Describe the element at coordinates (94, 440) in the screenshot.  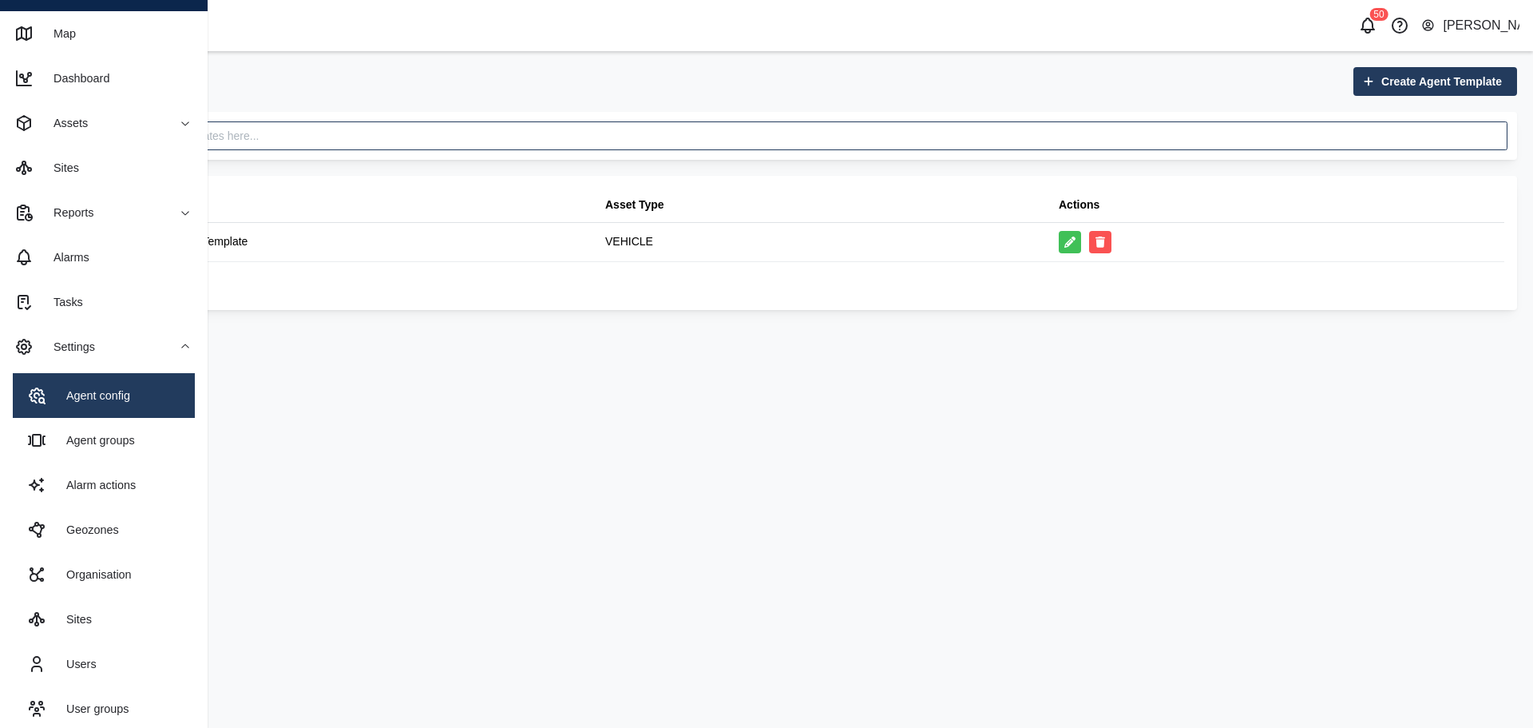
I see `div: Agent groups` at that location.